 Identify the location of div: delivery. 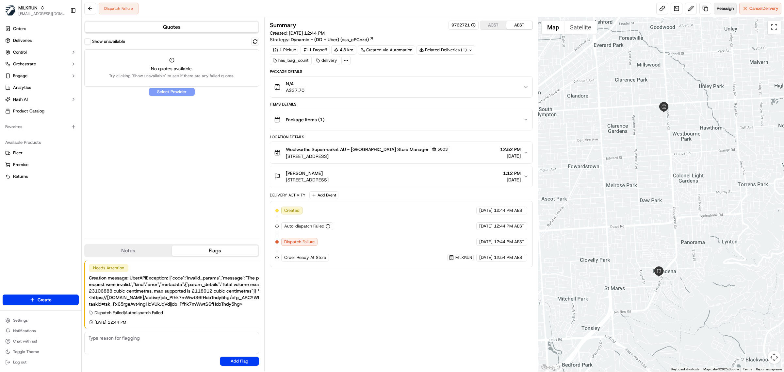
(326, 60).